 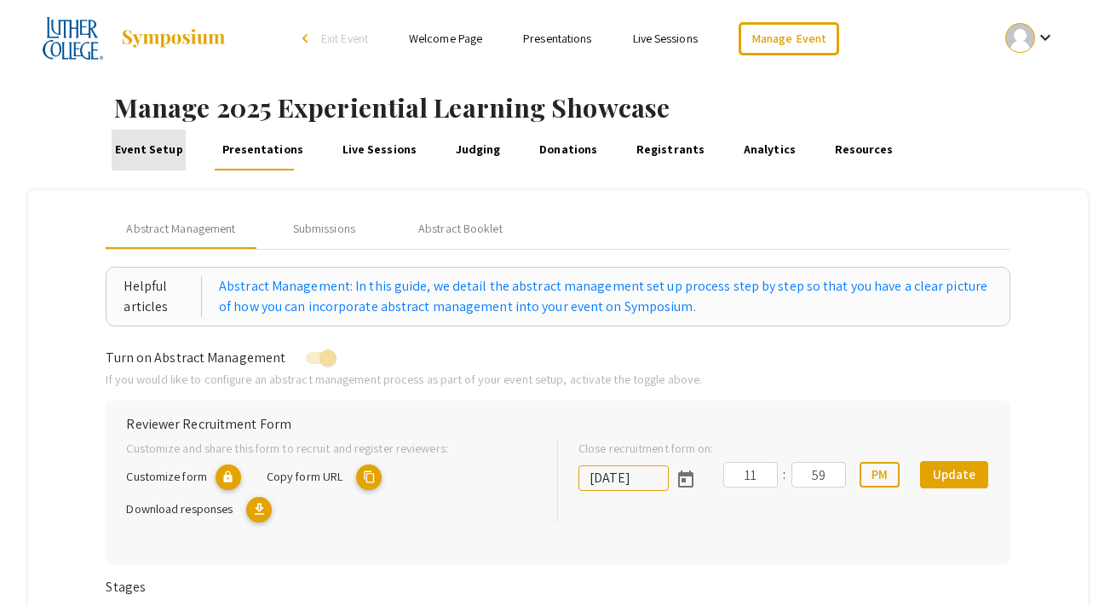 What do you see at coordinates (789, 38) in the screenshot?
I see `a: Manage Event` at bounding box center [789, 38].